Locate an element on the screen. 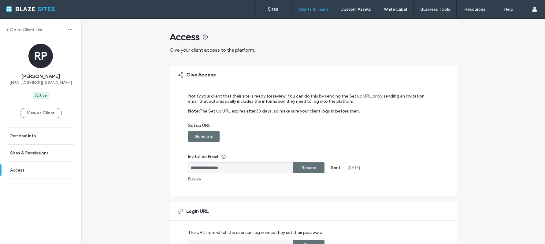 The height and width of the screenshot is (244, 545). label: Sites is located at coordinates (273, 9).